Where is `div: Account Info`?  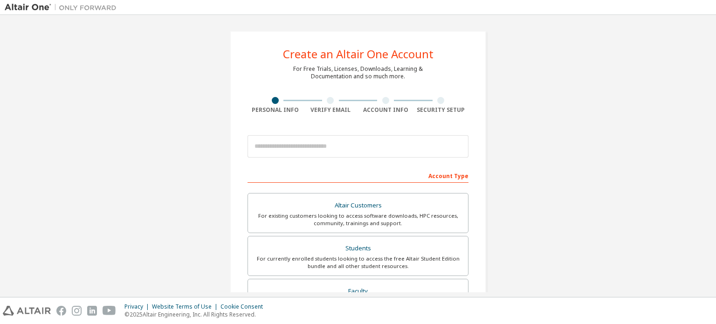 div: Account Info is located at coordinates (385, 110).